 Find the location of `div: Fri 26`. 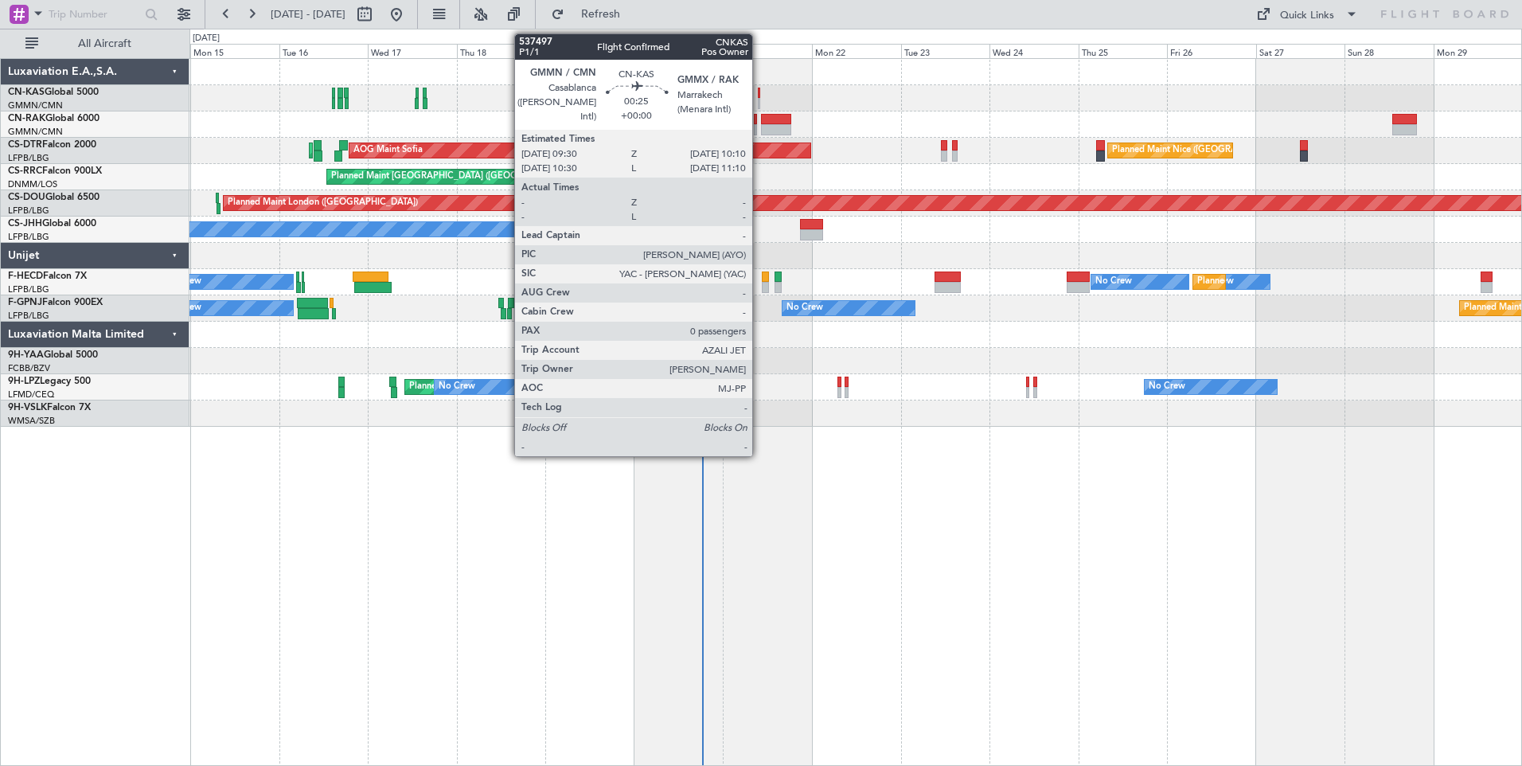

div: Fri 26 is located at coordinates (1211, 51).